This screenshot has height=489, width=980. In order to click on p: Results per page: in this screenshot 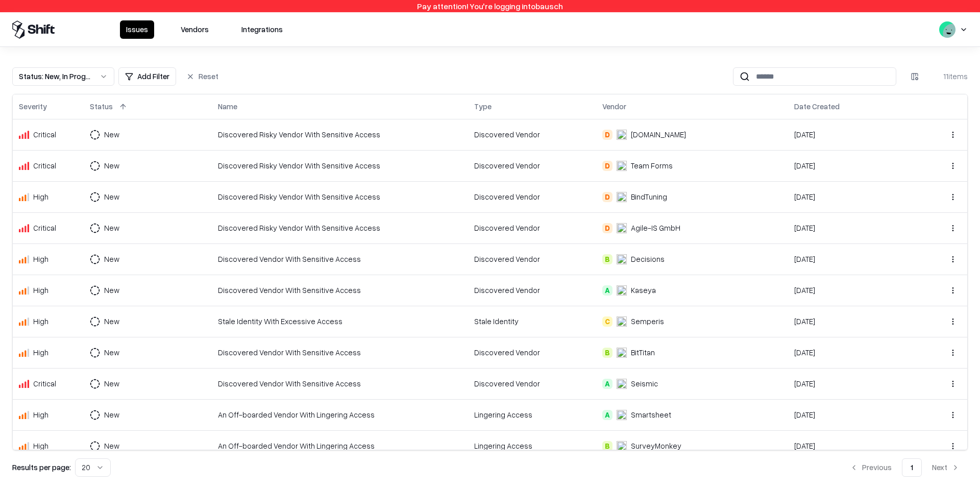, I will do `click(41, 467)`.